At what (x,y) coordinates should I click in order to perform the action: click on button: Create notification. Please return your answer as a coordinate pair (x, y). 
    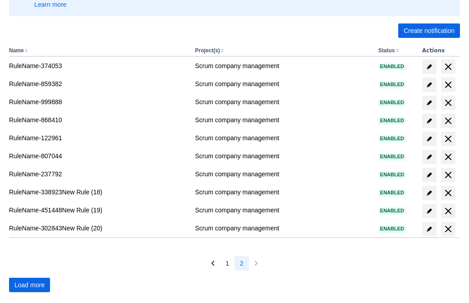
    Looking at the image, I should click on (429, 31).